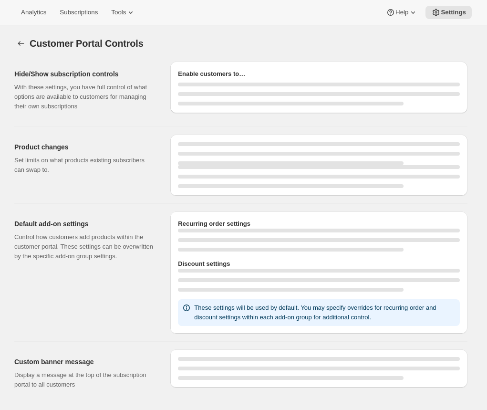  What do you see at coordinates (319, 224) in the screenshot?
I see `h2: Recurring order settings` at bounding box center [319, 224].